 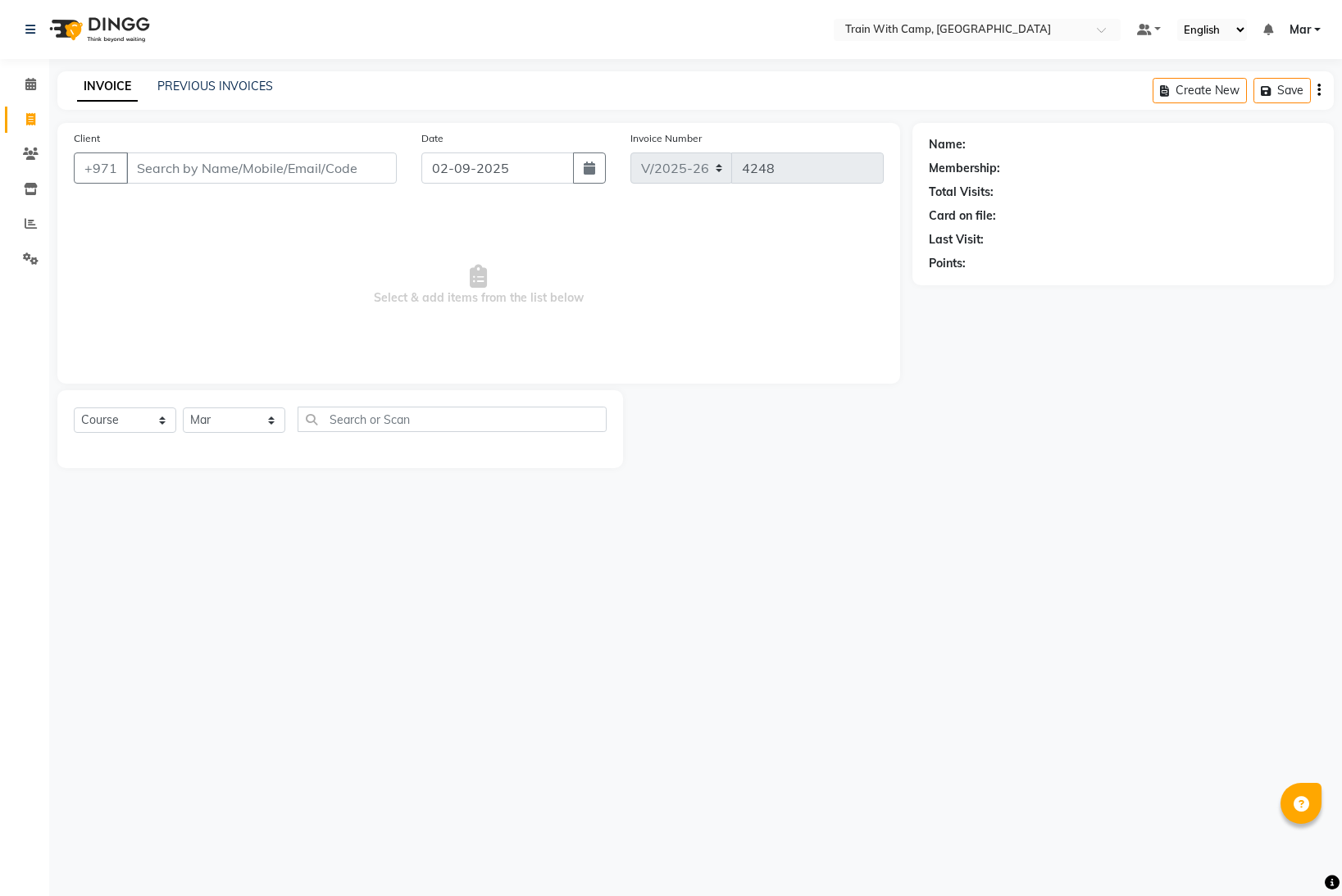 What do you see at coordinates (451, 418) in the screenshot?
I see `input: Search or Scan` at bounding box center [451, 418].